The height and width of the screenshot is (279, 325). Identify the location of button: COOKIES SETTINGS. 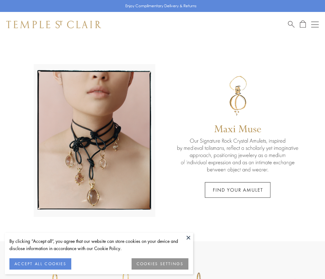
(160, 264).